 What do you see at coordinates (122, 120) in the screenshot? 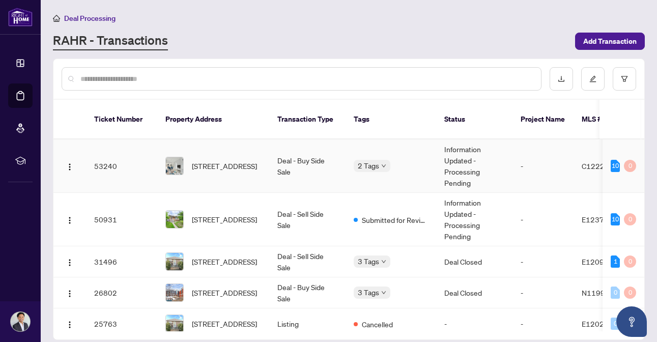
I see `th: Ticket Number` at bounding box center [122, 120].